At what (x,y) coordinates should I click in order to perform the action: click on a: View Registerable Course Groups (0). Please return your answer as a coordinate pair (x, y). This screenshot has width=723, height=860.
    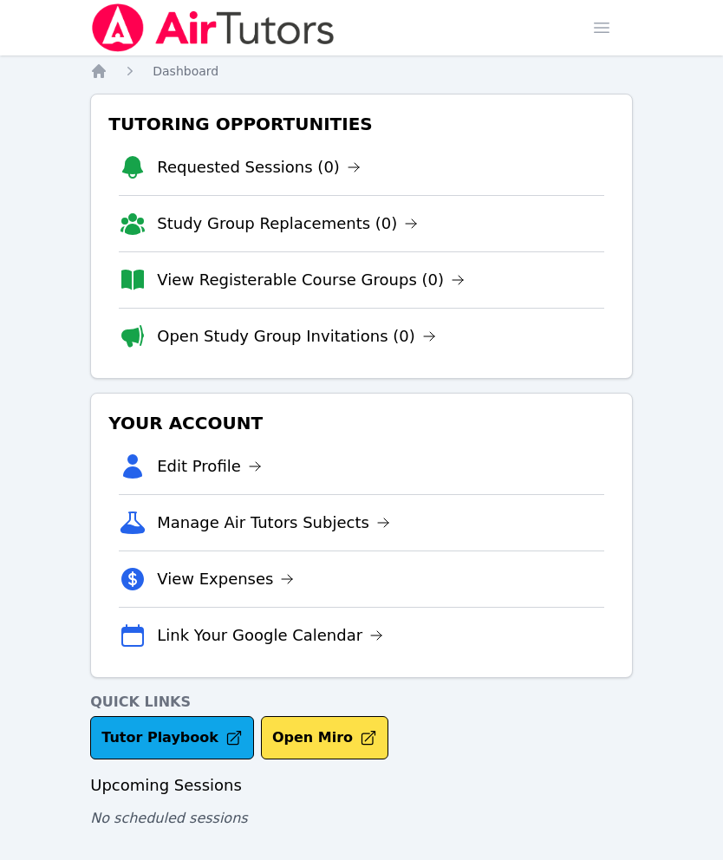
    Looking at the image, I should click on (310, 280).